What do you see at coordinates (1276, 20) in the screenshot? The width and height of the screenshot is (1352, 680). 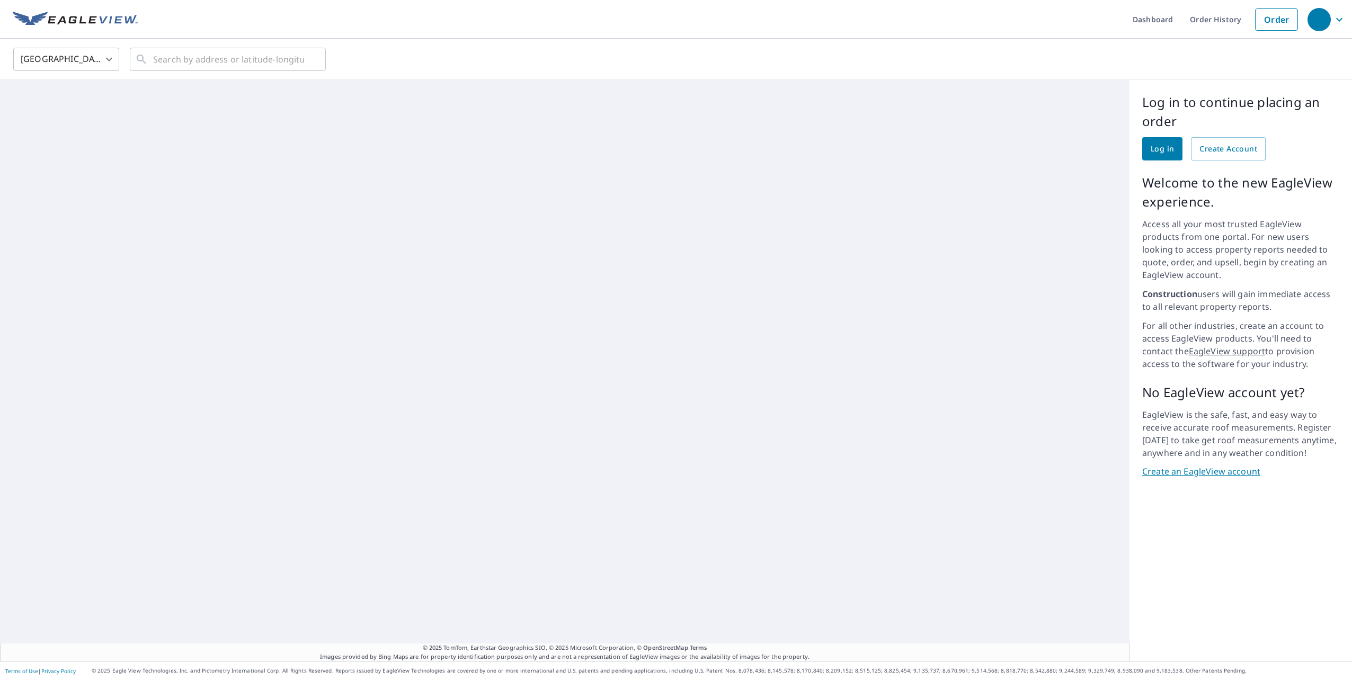 I see `a: Order` at bounding box center [1276, 20].